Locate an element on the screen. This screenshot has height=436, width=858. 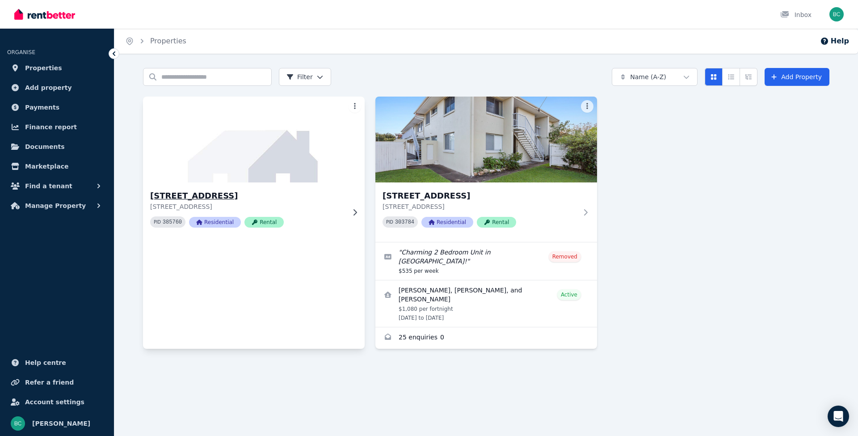
button: Manage Property is located at coordinates (57, 206).